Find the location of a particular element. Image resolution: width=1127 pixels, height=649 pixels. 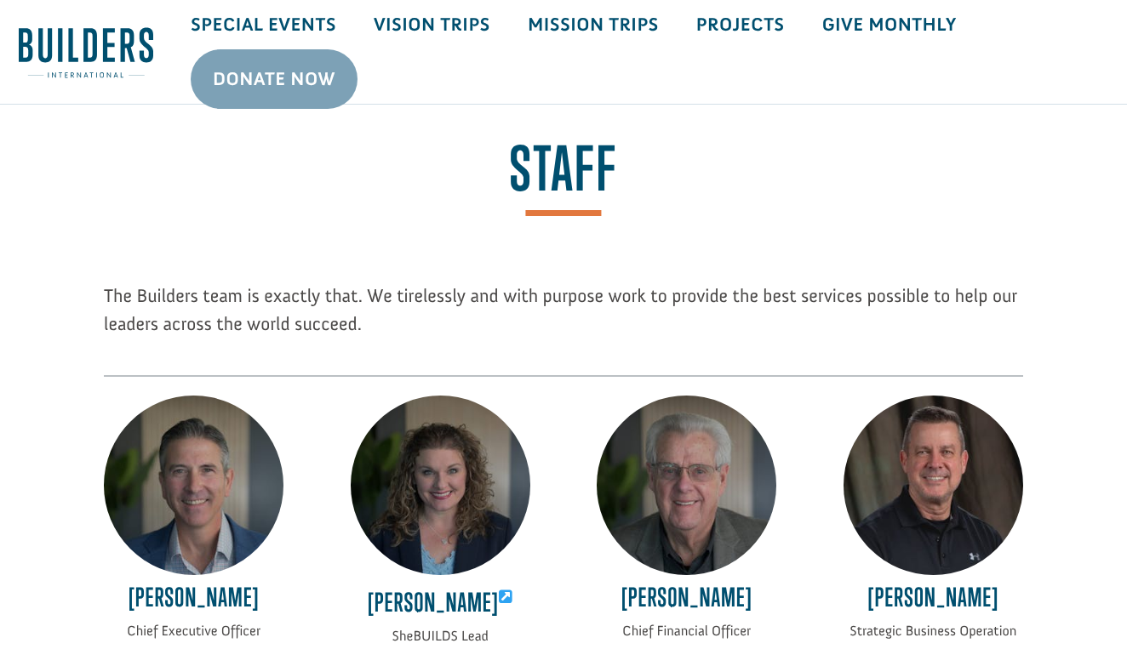

p: The Builders team is exactly that. We tirelessly and with purpose work to provide the best servic... is located at coordinates (563, 319).